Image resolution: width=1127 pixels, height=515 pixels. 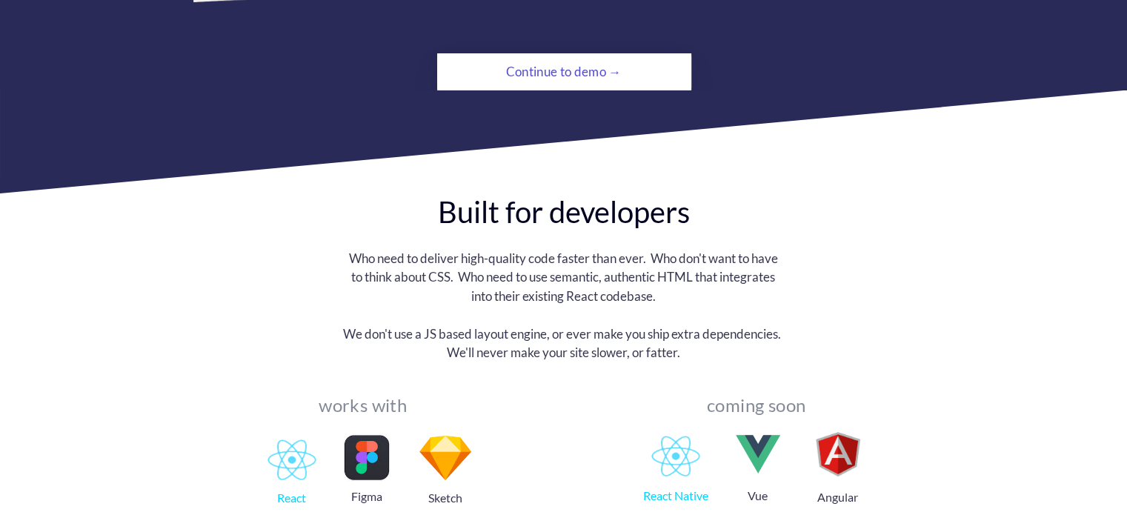 I want to click on div: Vue, so click(x=758, y=496).